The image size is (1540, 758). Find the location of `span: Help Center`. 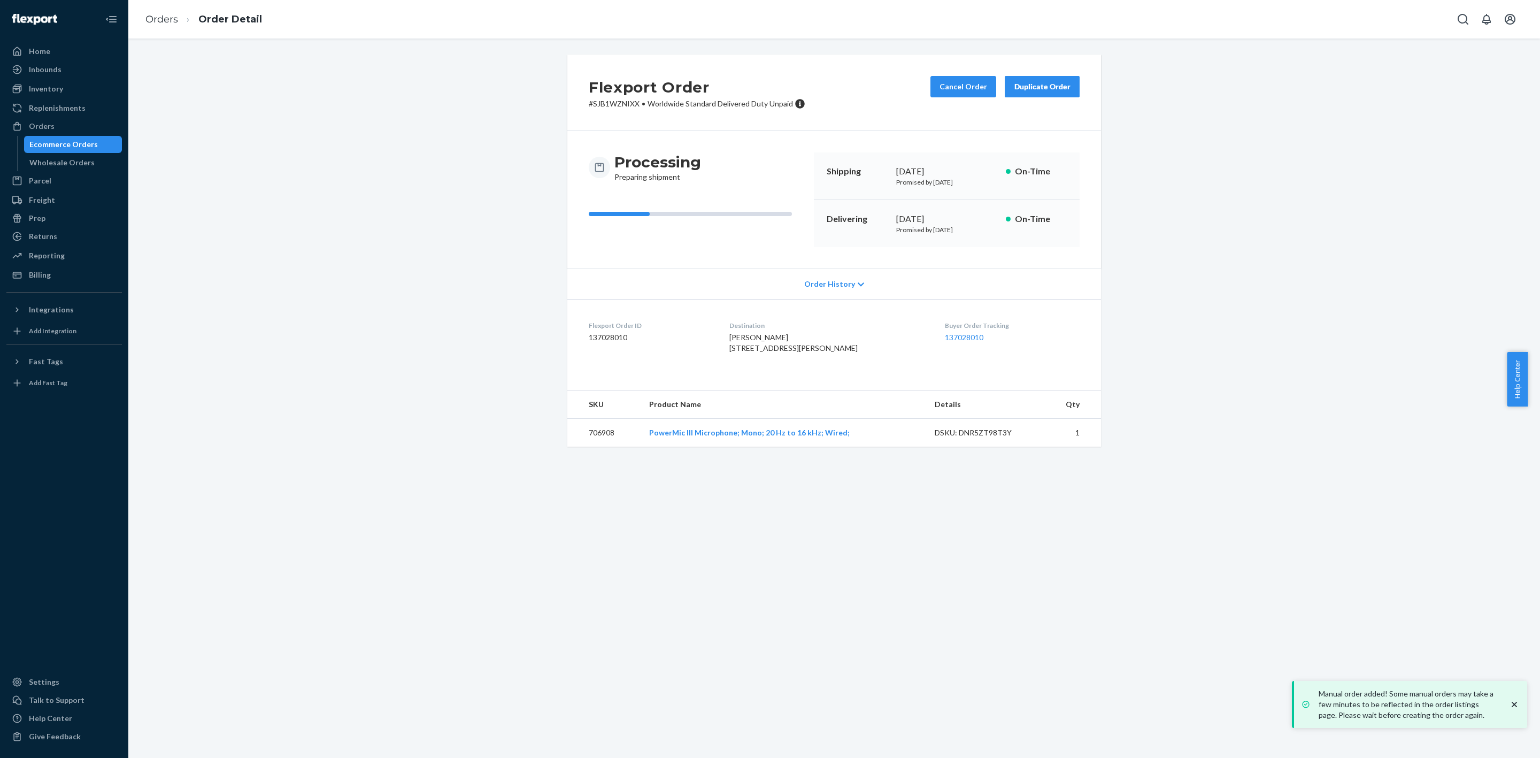

span: Help Center is located at coordinates (1517, 379).